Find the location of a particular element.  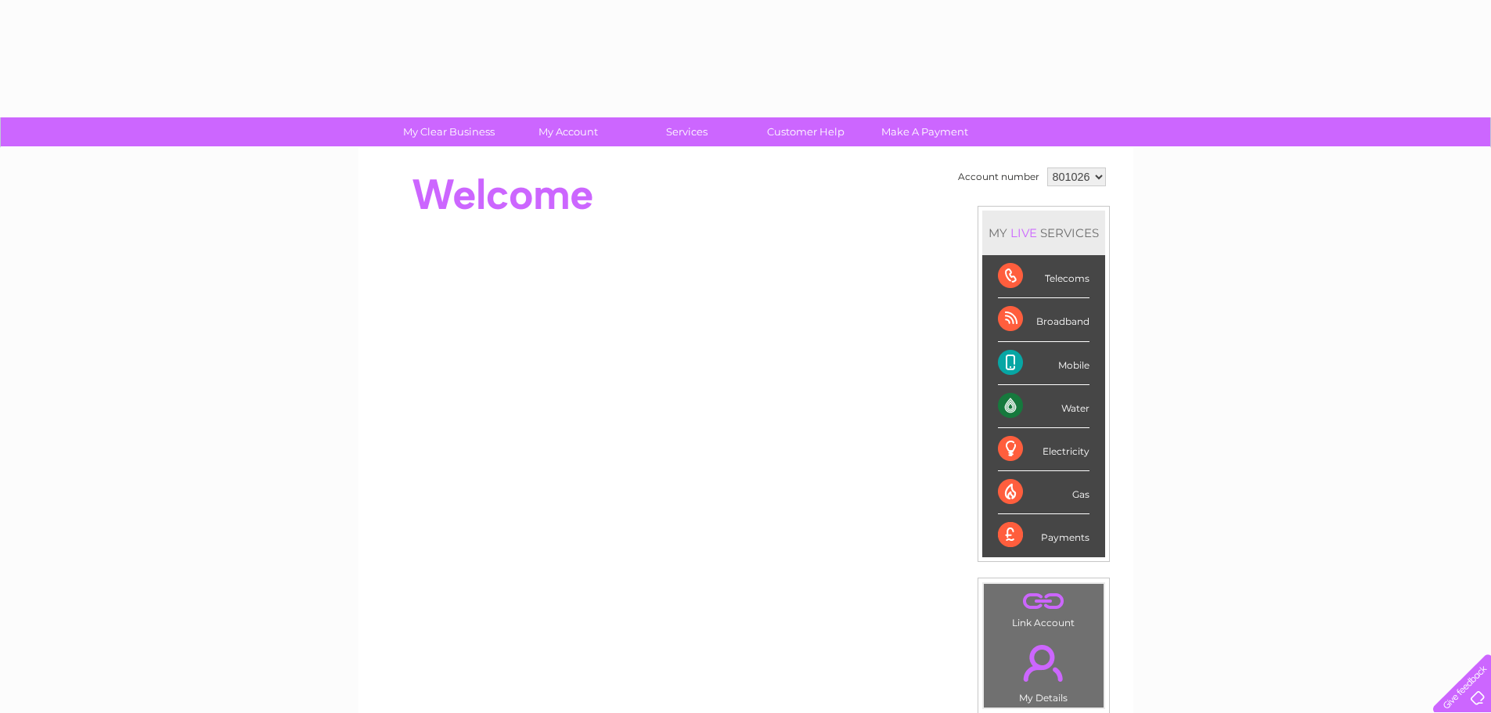

a: My Account is located at coordinates (568, 132).